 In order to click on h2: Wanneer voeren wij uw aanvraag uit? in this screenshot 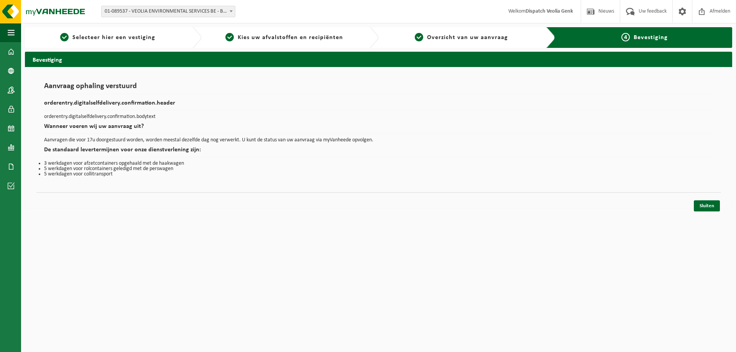, I will do `click(378, 128)`.